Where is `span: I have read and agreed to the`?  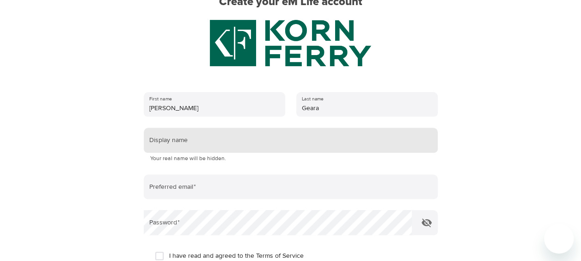 span: I have read and agreed to the is located at coordinates (236, 256).